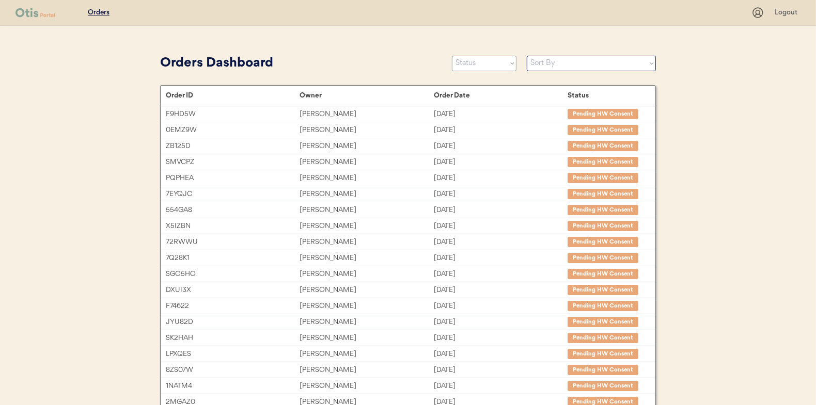 The image size is (816, 405). What do you see at coordinates (232, 370) in the screenshot?
I see `div: 8ZS07W` at bounding box center [232, 370].